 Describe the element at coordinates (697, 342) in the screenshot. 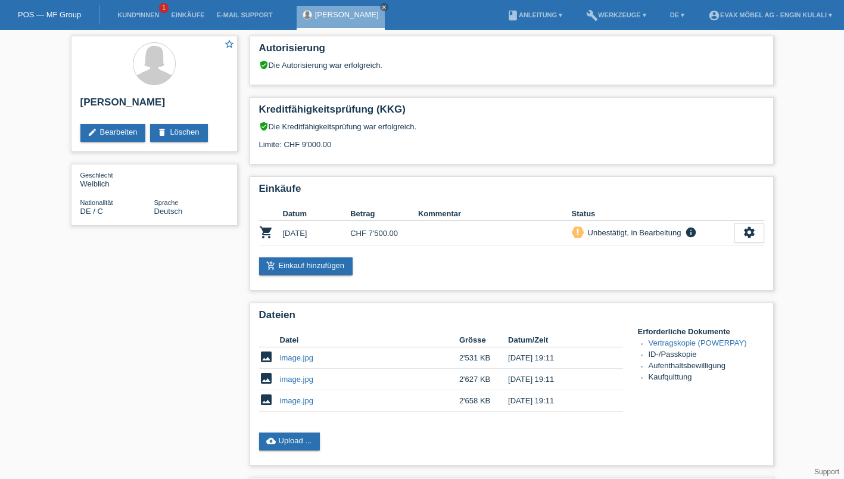

I see `a: Vertragskopie (POWERPAY)` at that location.